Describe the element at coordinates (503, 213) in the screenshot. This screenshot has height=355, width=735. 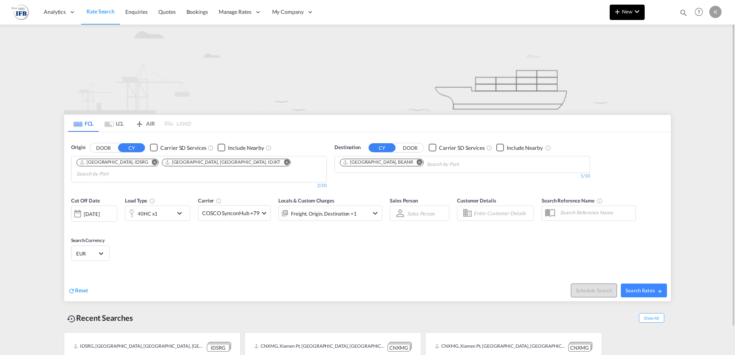
I see `input: Enter Customer Details` at that location.